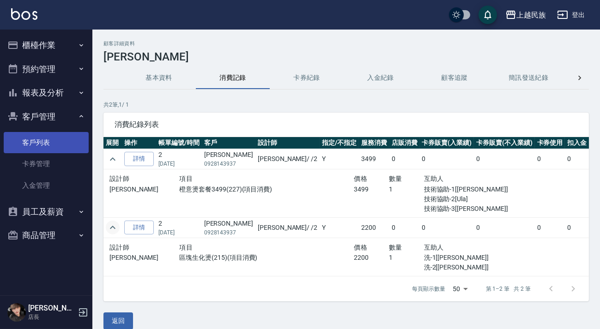 The width and height of the screenshot is (600, 329). What do you see at coordinates (371, 258) in the screenshot?
I see `p: 2200` at bounding box center [371, 258].